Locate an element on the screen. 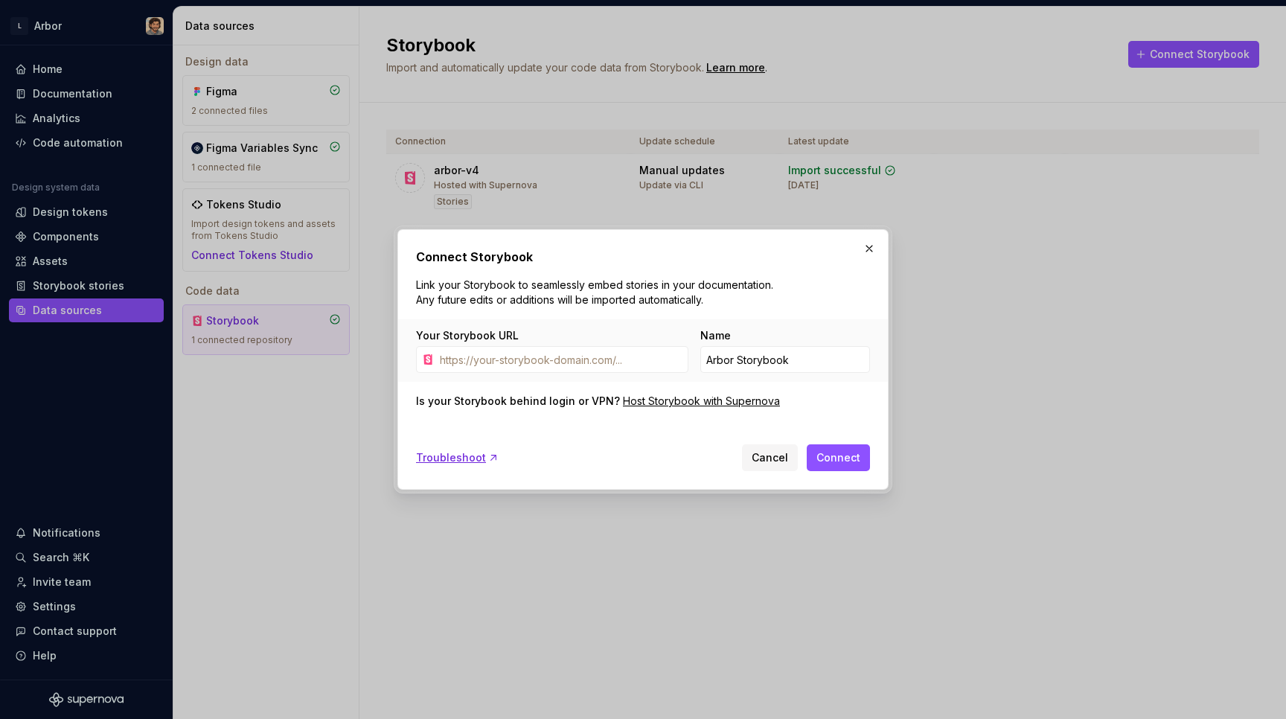  input: https://your-storybook-domain.com/... is located at coordinates (561, 359).